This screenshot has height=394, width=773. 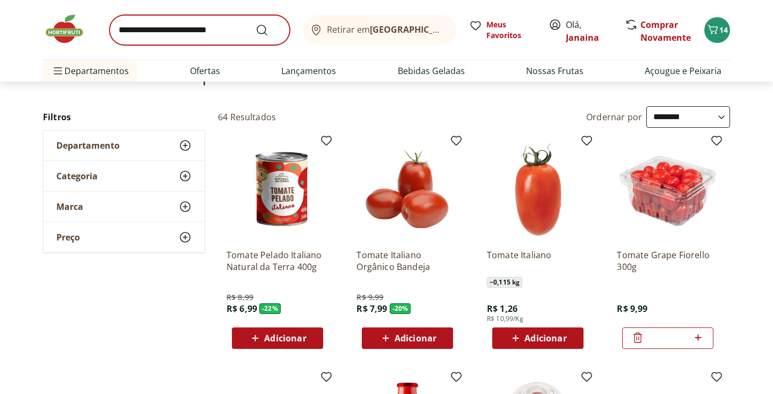 I want to click on span: Meus Favoritos, so click(x=511, y=30).